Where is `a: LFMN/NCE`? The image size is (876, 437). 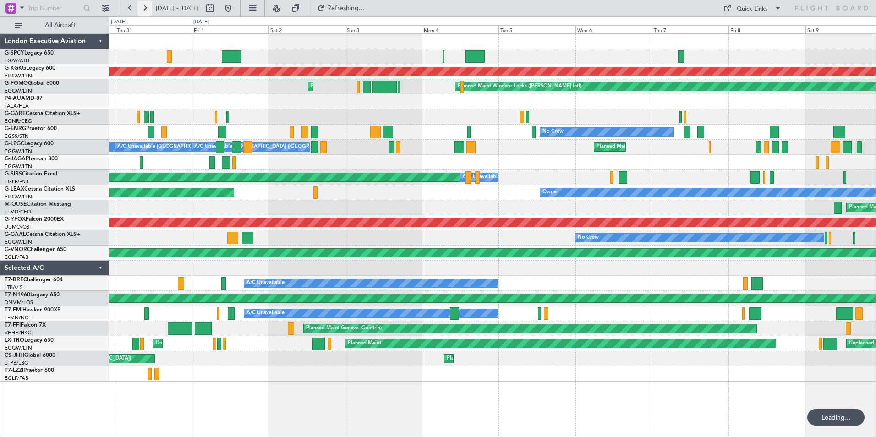 a: LFMN/NCE is located at coordinates (18, 318).